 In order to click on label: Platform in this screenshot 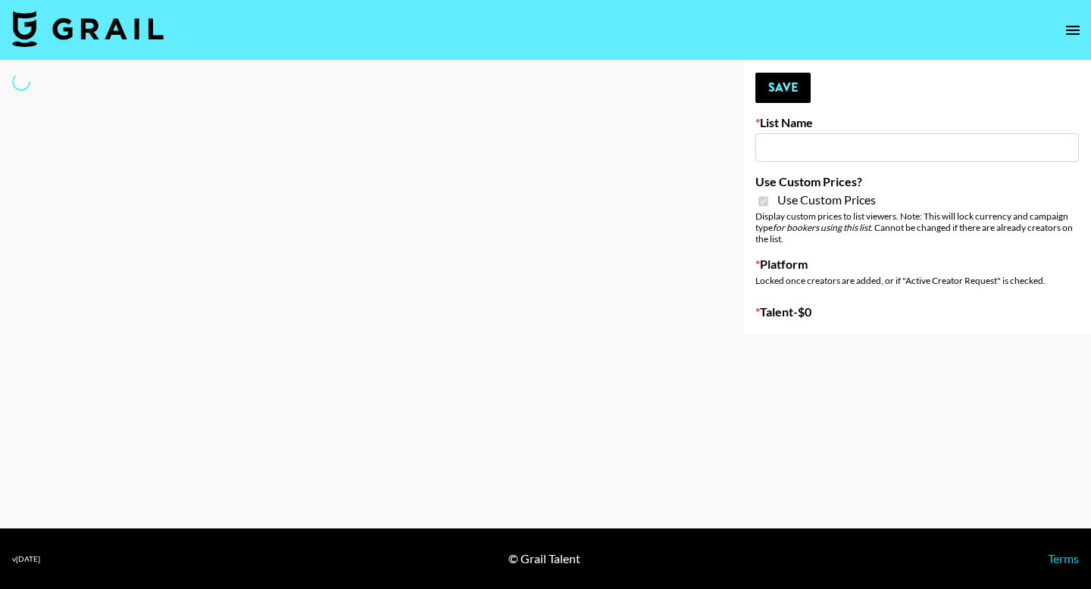, I will do `click(916, 264)`.